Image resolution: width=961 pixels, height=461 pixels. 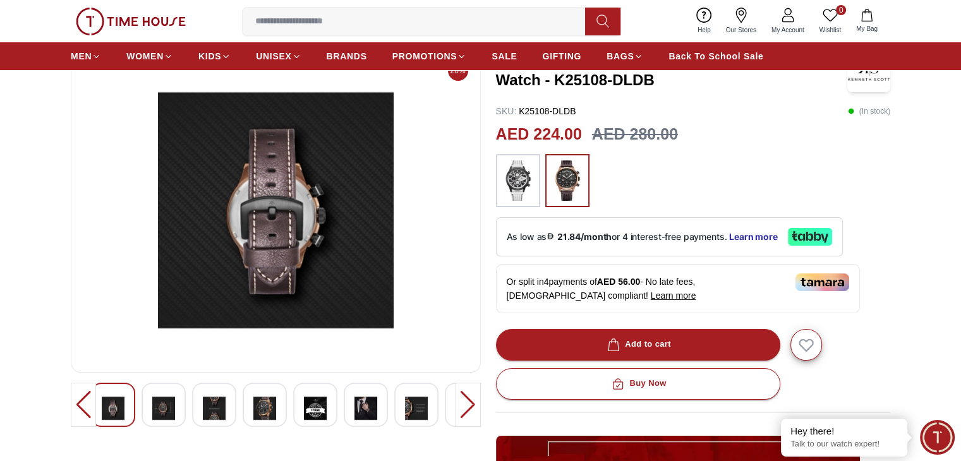 What do you see at coordinates (504, 56) in the screenshot?
I see `span: SALE` at bounding box center [504, 56].